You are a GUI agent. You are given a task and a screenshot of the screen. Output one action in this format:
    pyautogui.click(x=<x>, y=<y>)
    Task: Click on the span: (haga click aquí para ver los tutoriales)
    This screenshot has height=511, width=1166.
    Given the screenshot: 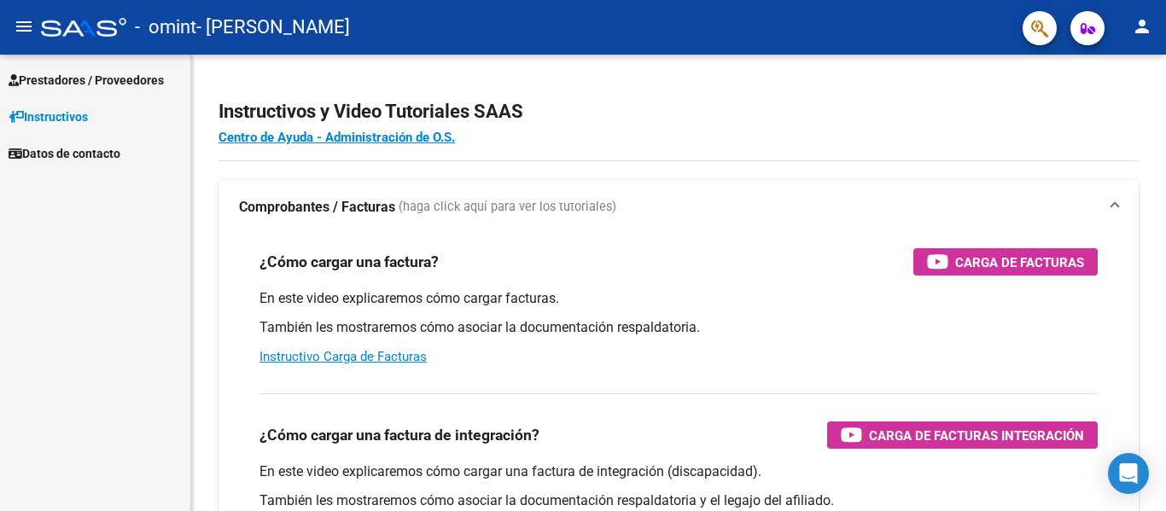 What is the action you would take?
    pyautogui.click(x=507, y=207)
    